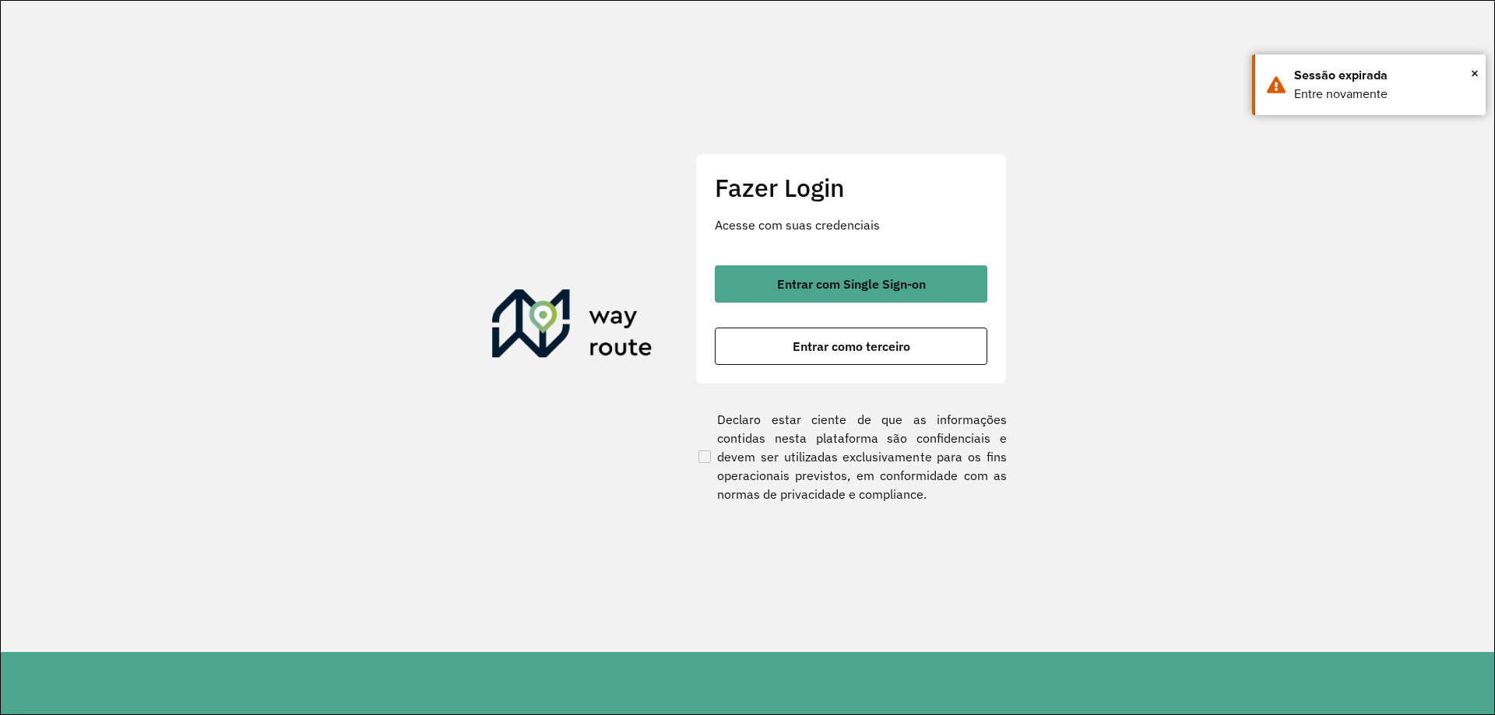  I want to click on h2: Fazer Login, so click(851, 188).